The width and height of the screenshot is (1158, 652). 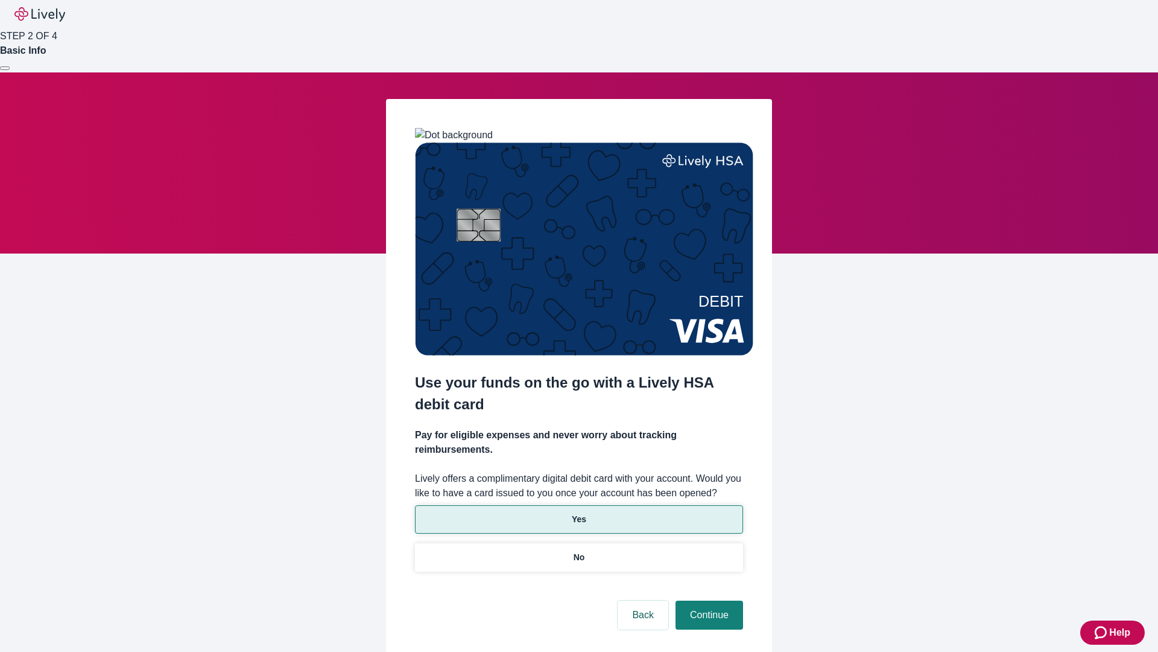 I want to click on img: Lively, so click(x=40, y=14).